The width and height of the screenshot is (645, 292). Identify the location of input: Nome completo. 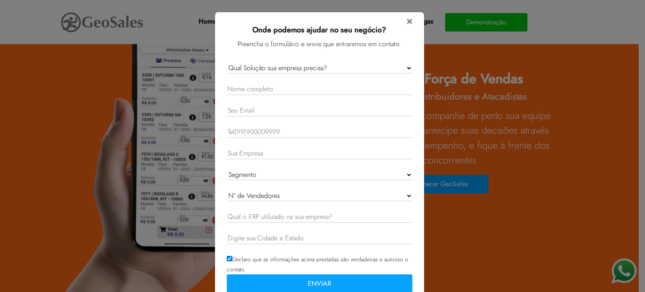
(319, 89).